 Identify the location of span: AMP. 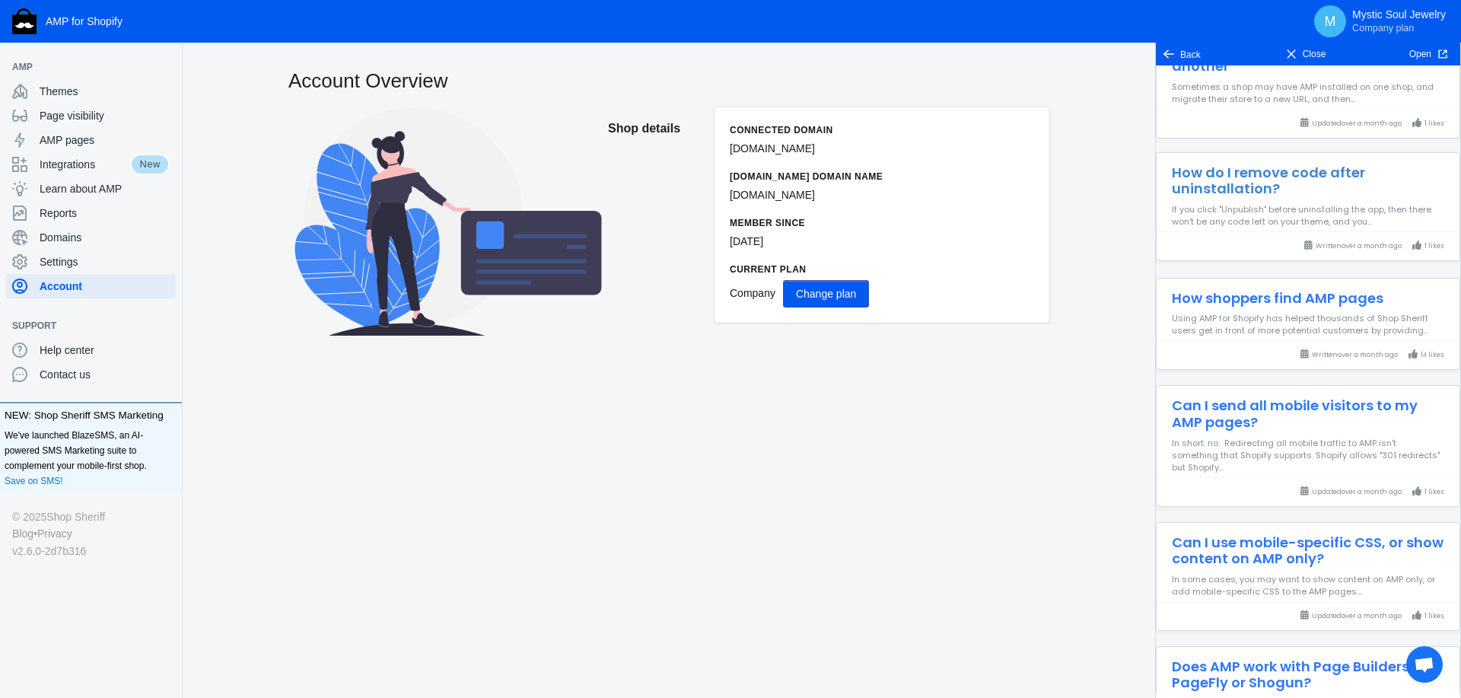
(83, 67).